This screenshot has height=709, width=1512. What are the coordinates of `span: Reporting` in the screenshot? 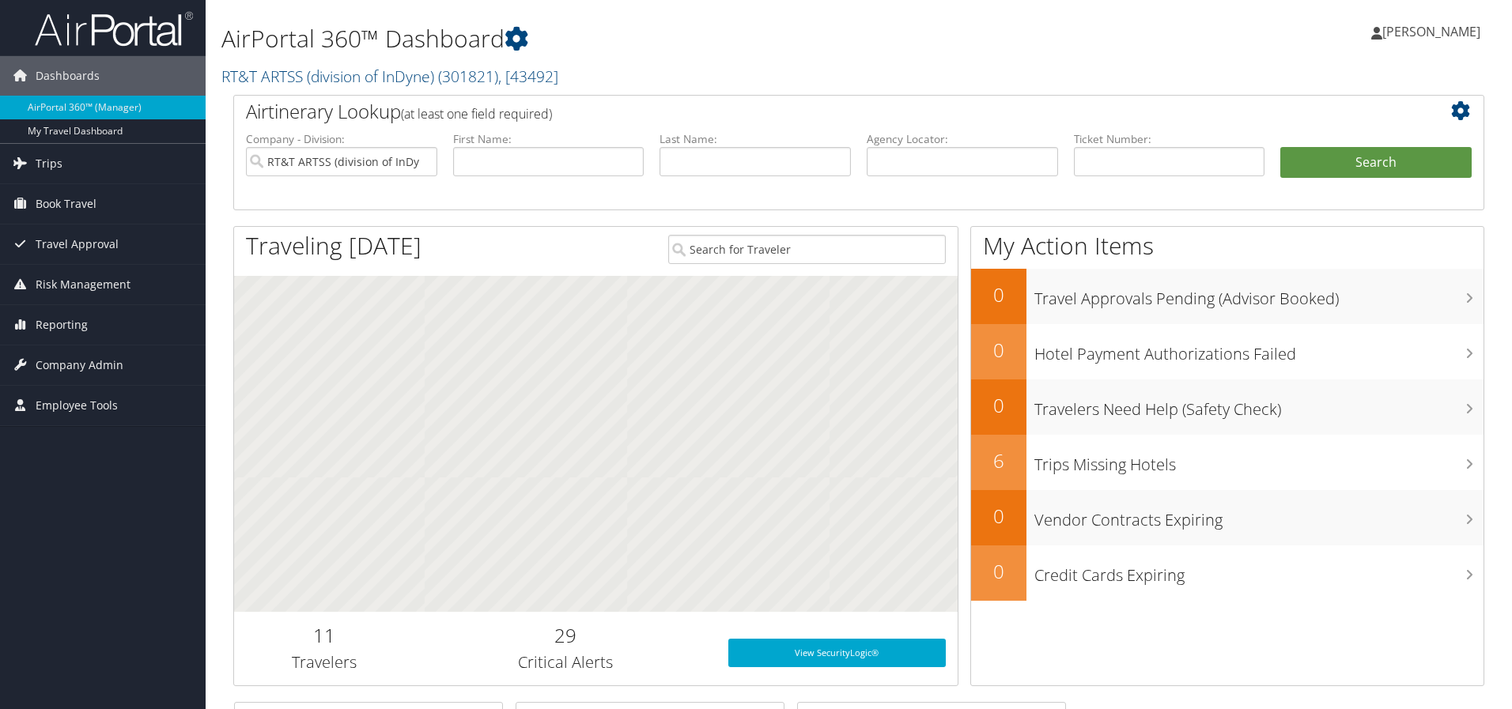 It's located at (62, 325).